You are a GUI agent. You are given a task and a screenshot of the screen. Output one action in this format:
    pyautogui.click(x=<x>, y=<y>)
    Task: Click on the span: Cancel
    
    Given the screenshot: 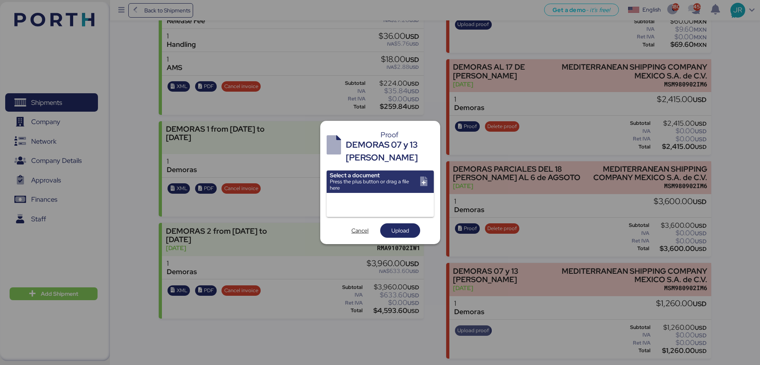 What is the action you would take?
    pyautogui.click(x=360, y=230)
    